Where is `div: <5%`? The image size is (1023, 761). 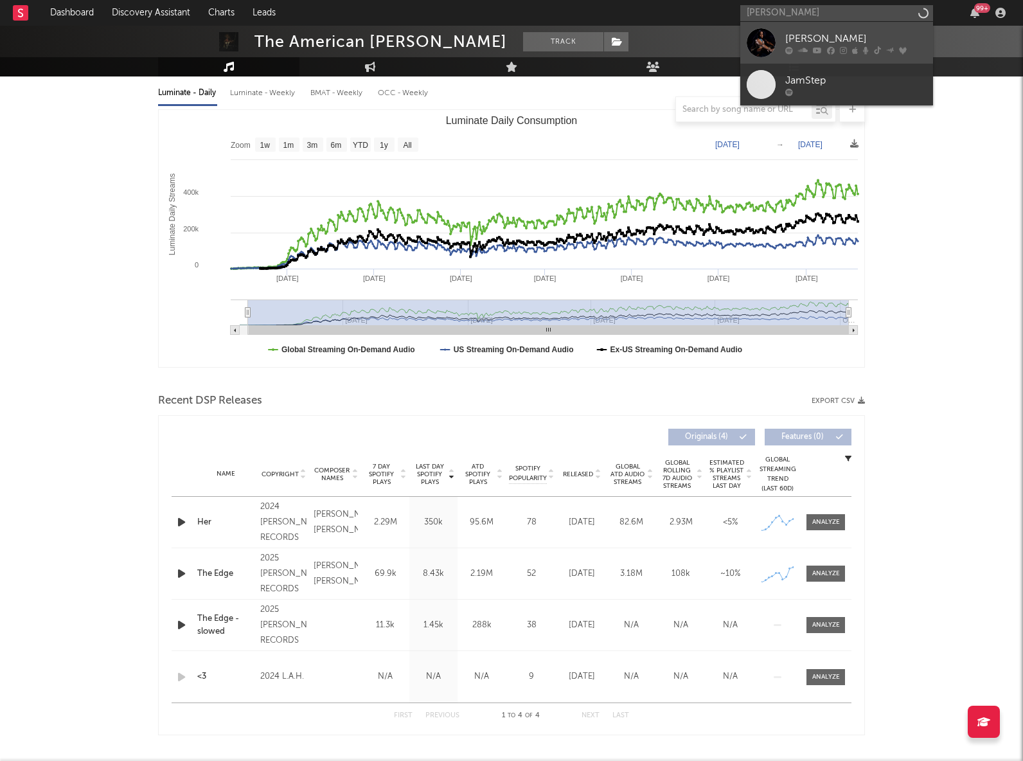
div: <5% is located at coordinates (730, 522).